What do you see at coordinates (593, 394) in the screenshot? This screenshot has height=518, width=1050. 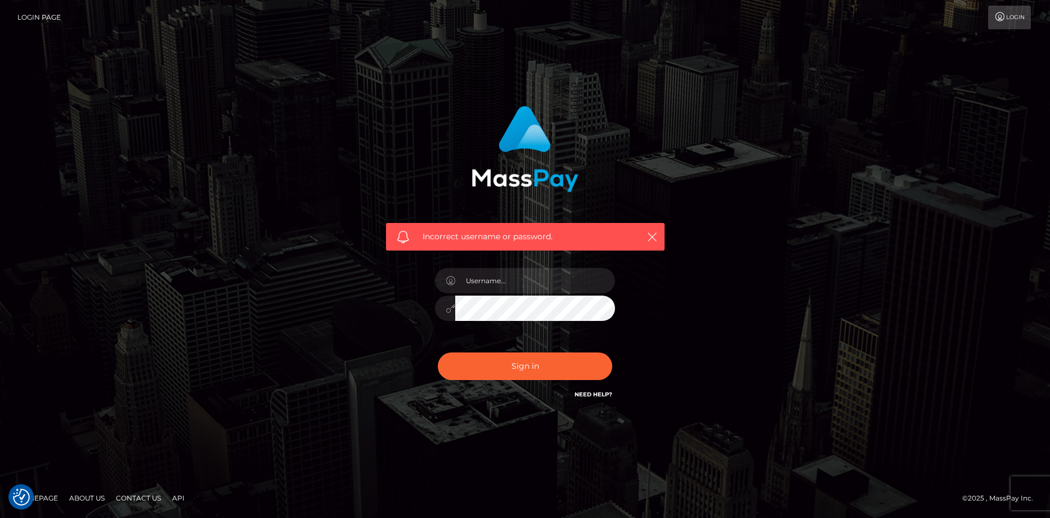 I see `a: Need Help?` at bounding box center [593, 394].